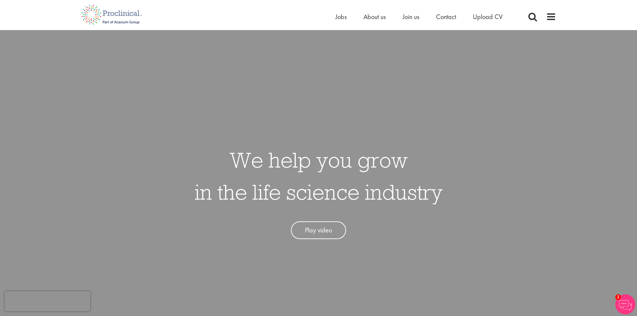 The width and height of the screenshot is (637, 316). I want to click on a: Join us, so click(411, 17).